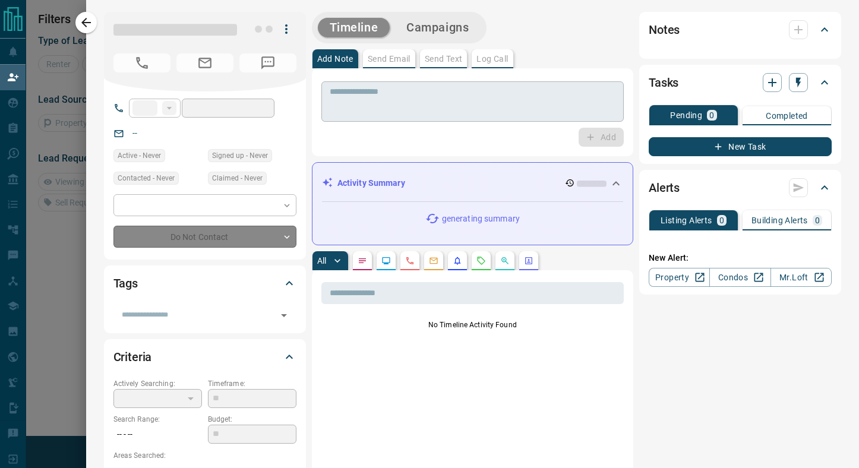 The image size is (859, 468). I want to click on p: Activity Summary, so click(371, 183).